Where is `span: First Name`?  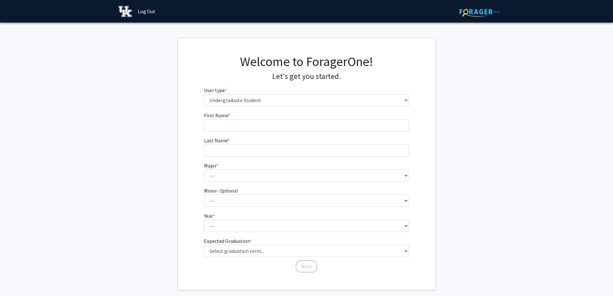 span: First Name is located at coordinates (216, 115).